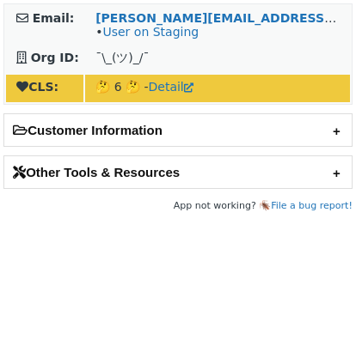  What do you see at coordinates (122, 58) in the screenshot?
I see `span: ¯\_(ツ)_/¯` at bounding box center [122, 58].